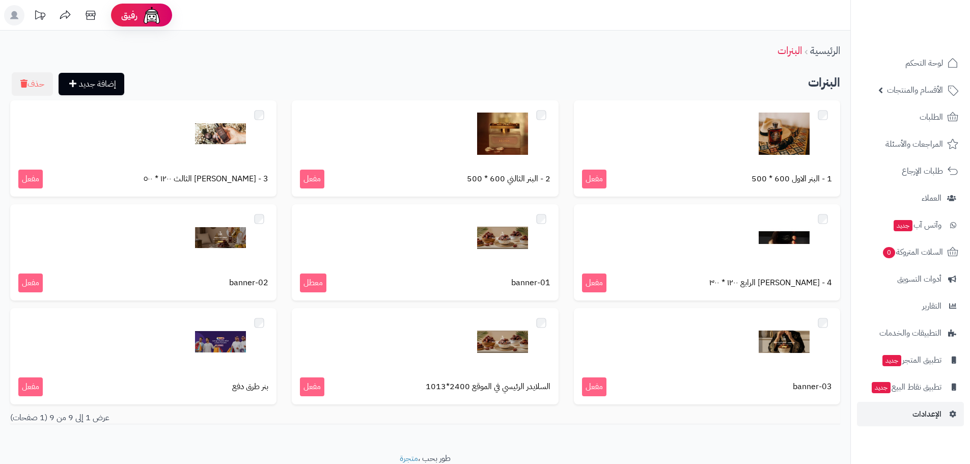 Image resolution: width=970 pixels, height=464 pixels. Describe the element at coordinates (825, 50) in the screenshot. I see `a: الرئيسية` at that location.